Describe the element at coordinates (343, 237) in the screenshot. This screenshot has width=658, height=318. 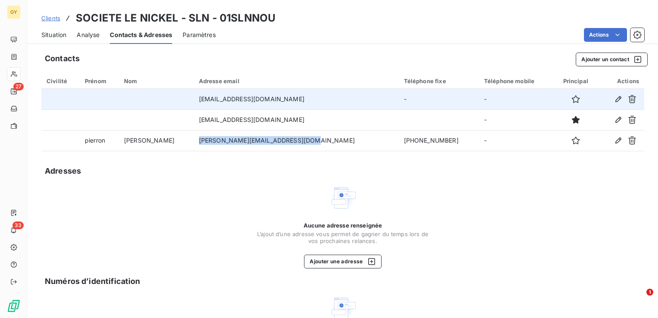
I see `span: L’ajout d’une adresse vous permet de gagner du temps lors de vos prochaines relances.` at that location.